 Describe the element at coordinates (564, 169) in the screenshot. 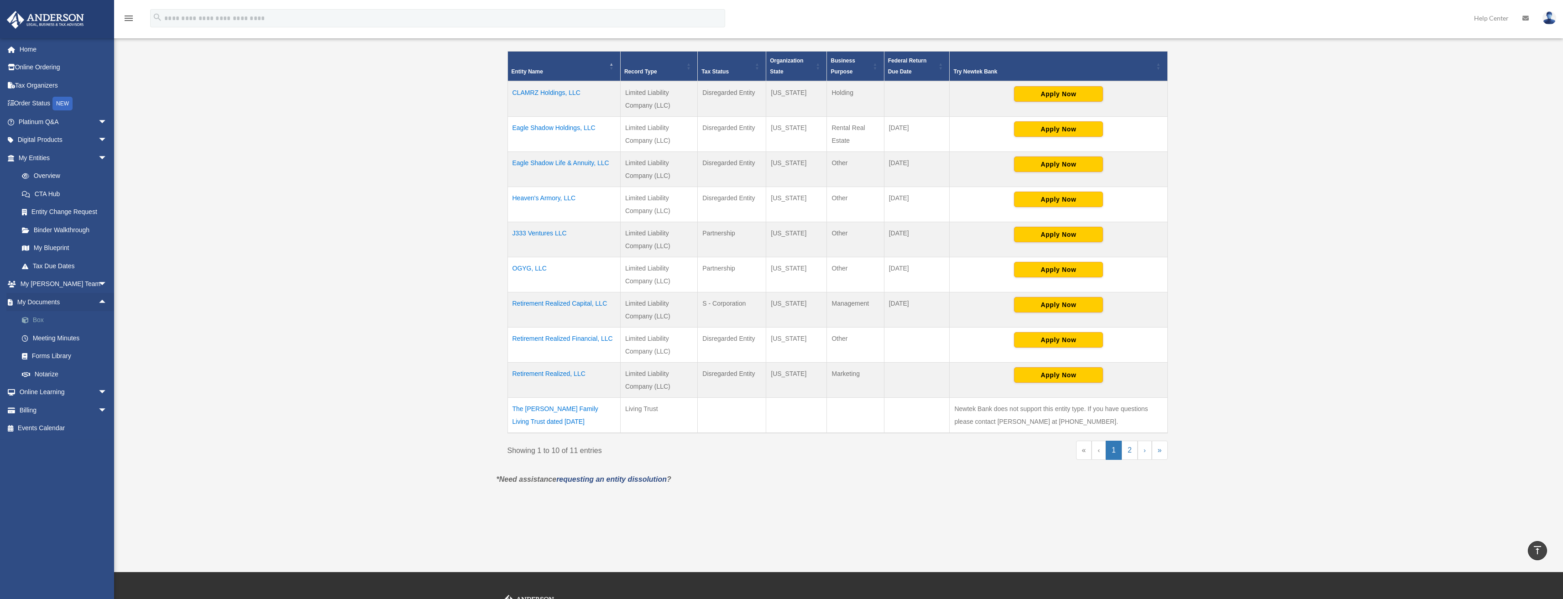

I see `td: Eagle Shadow Life & Annuity, LLC` at that location.